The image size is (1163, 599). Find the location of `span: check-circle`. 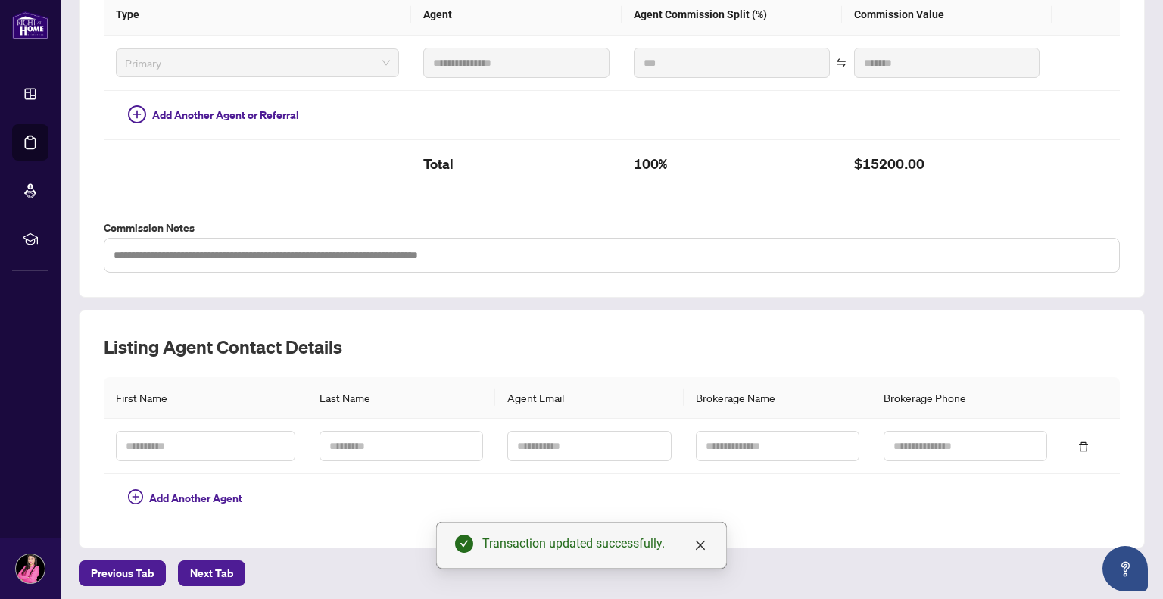

span: check-circle is located at coordinates (464, 544).